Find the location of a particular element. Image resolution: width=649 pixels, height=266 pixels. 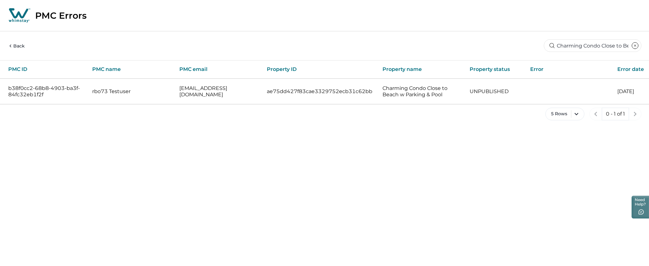

button: previous page is located at coordinates (595, 114).